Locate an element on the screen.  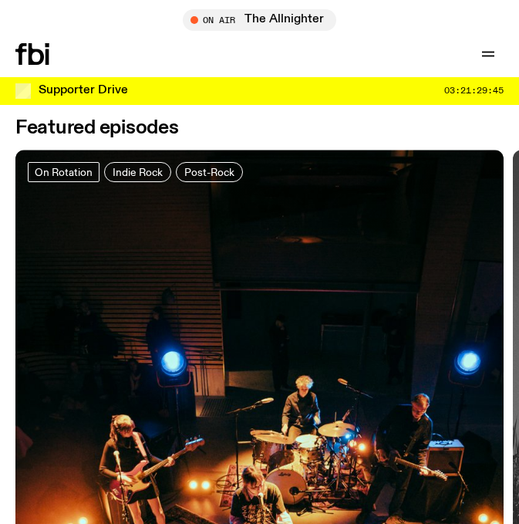
span: On Rotation is located at coordinates (63, 172).